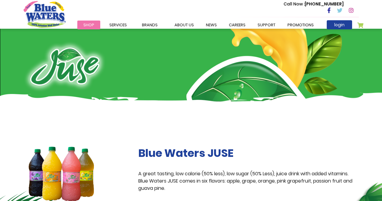 Image resolution: width=382 pixels, height=201 pixels. I want to click on p: A great tasting, low calorie (50% less), low sugar (50% Less), juice drink with added vitamins. B..., so click(249, 181).